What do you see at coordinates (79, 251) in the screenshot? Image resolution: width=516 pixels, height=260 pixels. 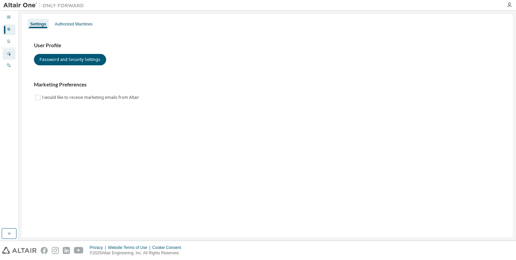 I see `img: youtube.svg` at bounding box center [79, 251].